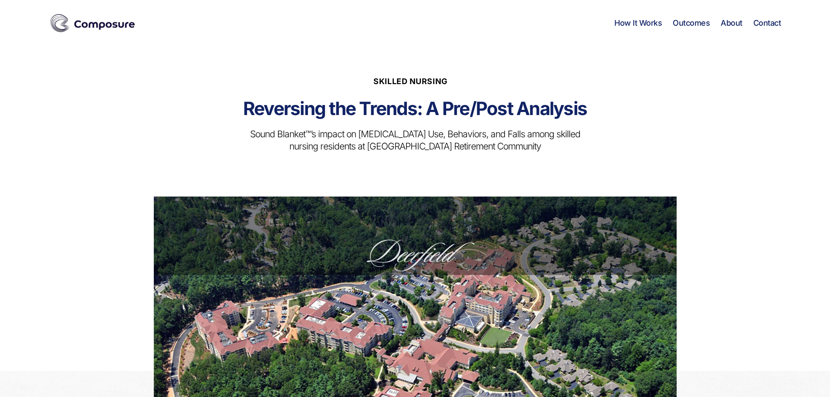 The height and width of the screenshot is (397, 830). I want to click on h1: Reversing the Trends: A Pre/Post Analysis, so click(415, 109).